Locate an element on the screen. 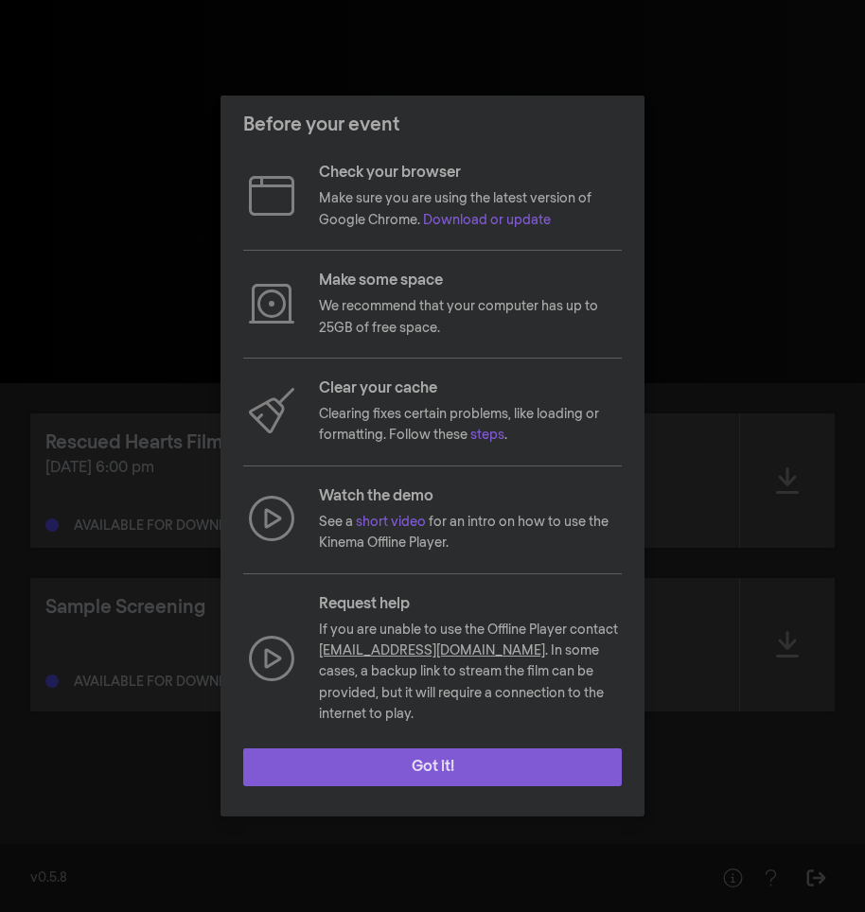 This screenshot has height=912, width=865. p: Make sure you are using the latest version of Google Chrome. is located at coordinates (470, 209).